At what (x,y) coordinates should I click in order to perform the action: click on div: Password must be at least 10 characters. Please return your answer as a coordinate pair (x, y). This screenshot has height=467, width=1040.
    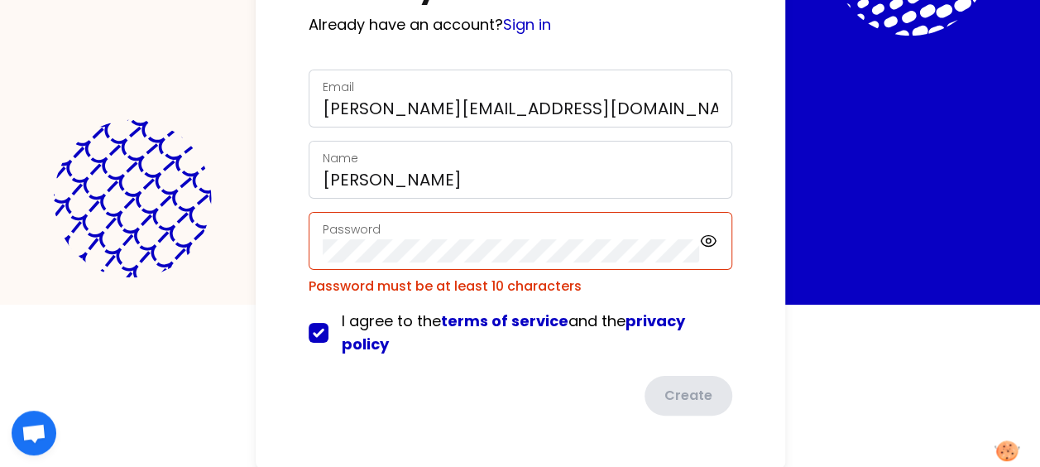
    Looking at the image, I should click on (520, 286).